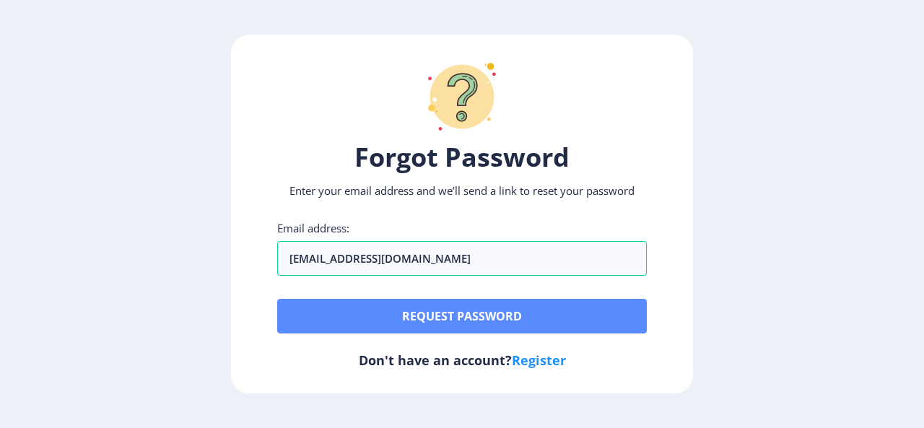 This screenshot has width=924, height=428. Describe the element at coordinates (462, 191) in the screenshot. I see `p: Enter your email address and we’ll send a link to reset your password` at that location.